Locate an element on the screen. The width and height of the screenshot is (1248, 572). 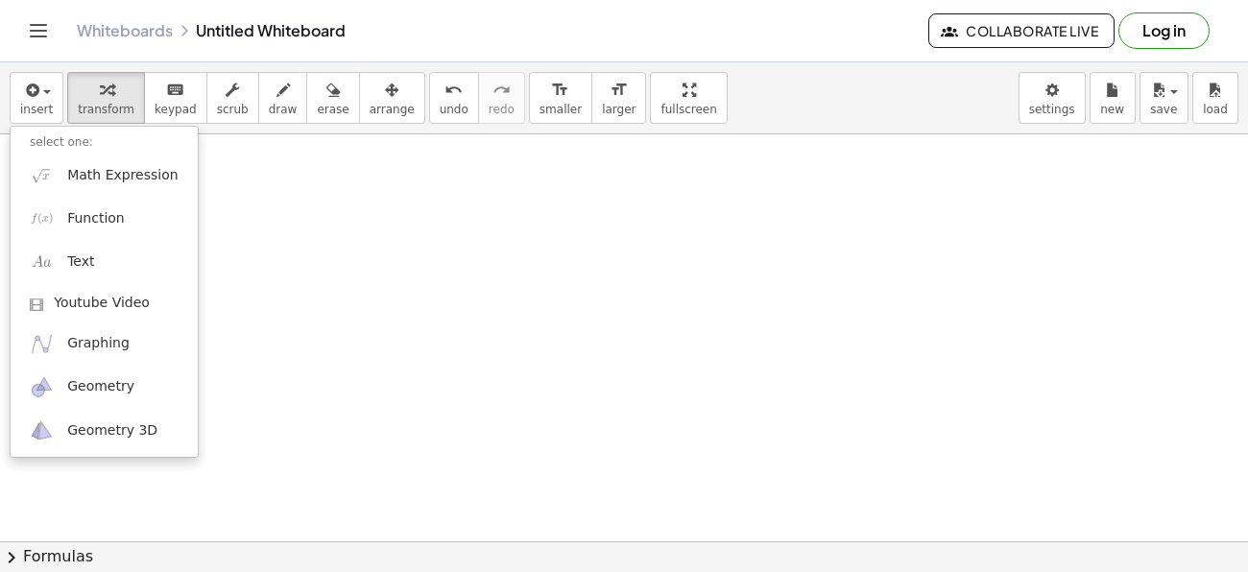
span: arrange is located at coordinates (392, 109).